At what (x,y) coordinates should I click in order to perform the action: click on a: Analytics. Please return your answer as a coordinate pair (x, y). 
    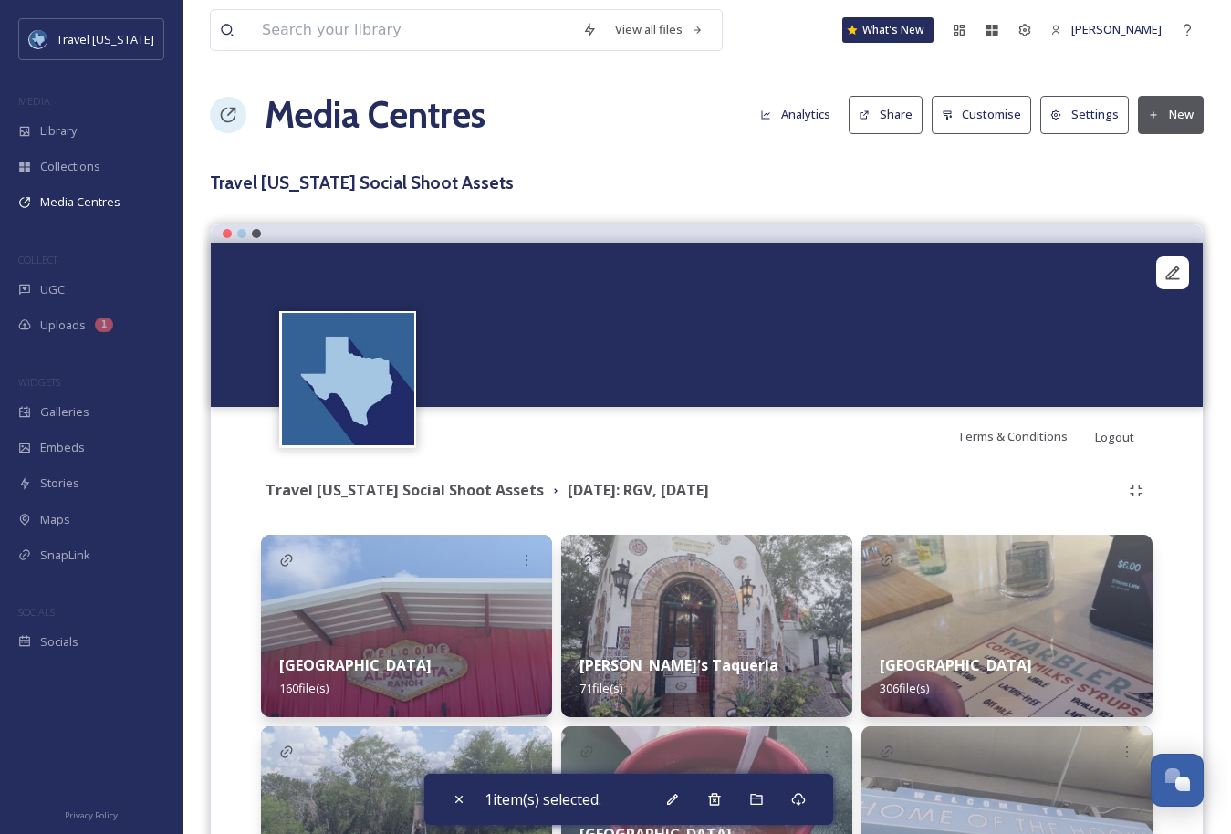
    Looking at the image, I should click on (800, 114).